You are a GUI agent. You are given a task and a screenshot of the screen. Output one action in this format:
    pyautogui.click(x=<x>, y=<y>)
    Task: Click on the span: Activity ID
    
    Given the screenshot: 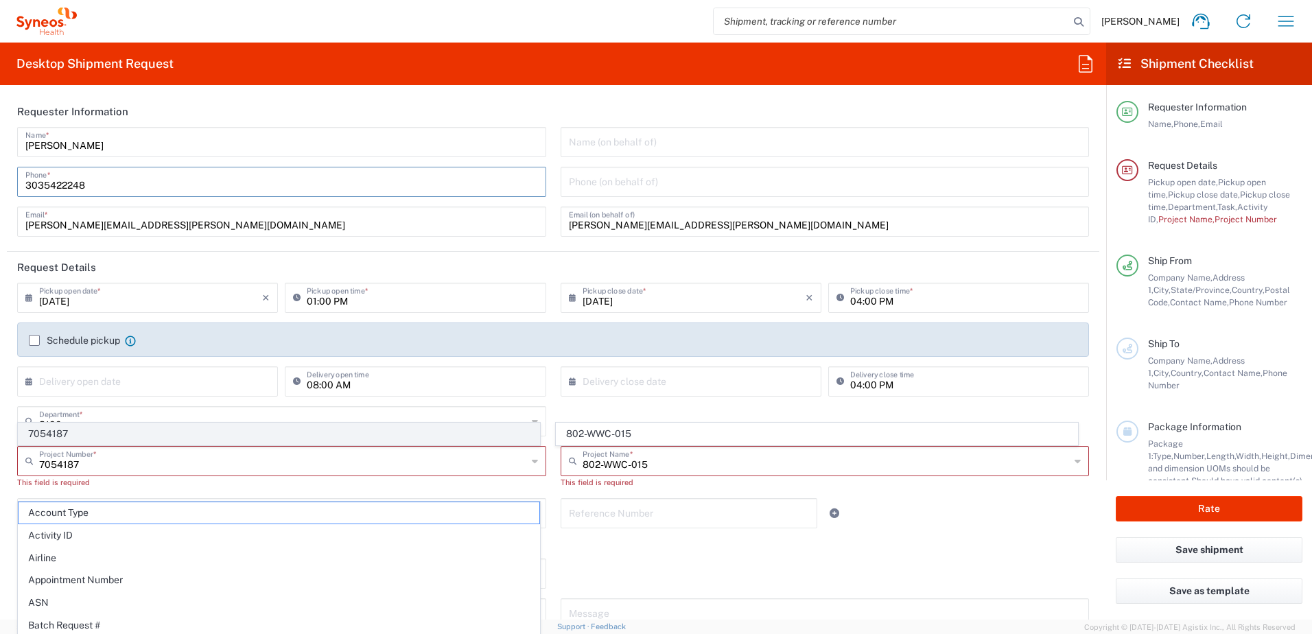 What is the action you would take?
    pyautogui.click(x=279, y=535)
    